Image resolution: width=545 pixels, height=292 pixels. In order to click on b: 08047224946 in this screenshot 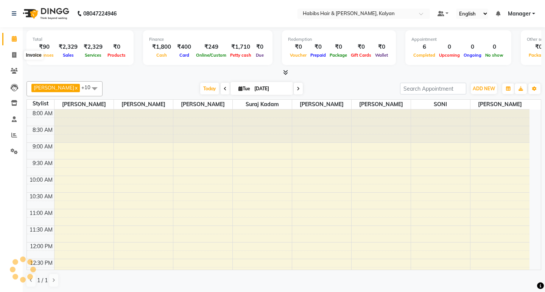, I will do `click(100, 14)`.